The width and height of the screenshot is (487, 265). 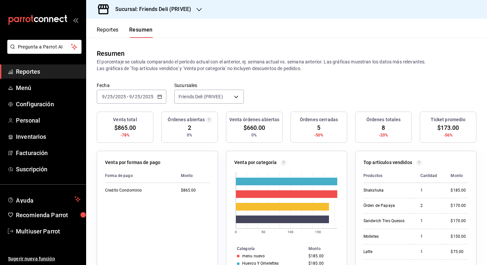 What do you see at coordinates (43, 51) in the screenshot?
I see `a: Pregunta a Parrot AI` at bounding box center [43, 51].